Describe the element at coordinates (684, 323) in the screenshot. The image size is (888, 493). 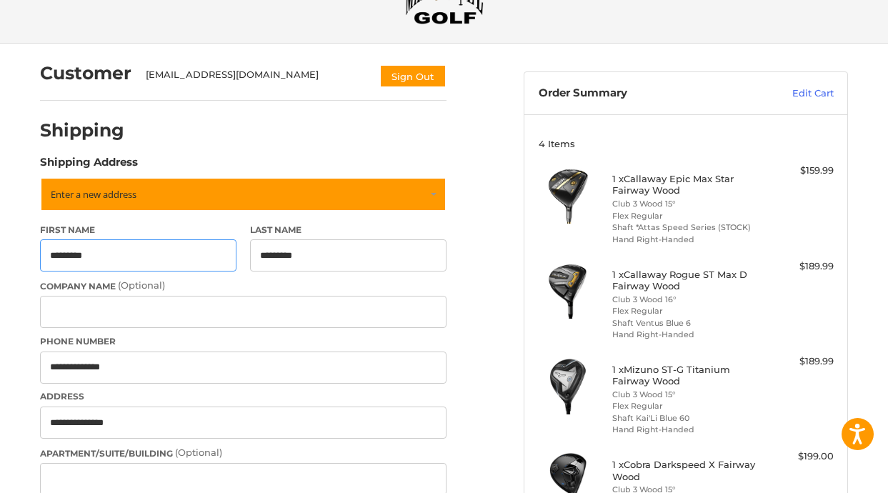
I see `li: Shaft Ventus Blue 6` at that location.